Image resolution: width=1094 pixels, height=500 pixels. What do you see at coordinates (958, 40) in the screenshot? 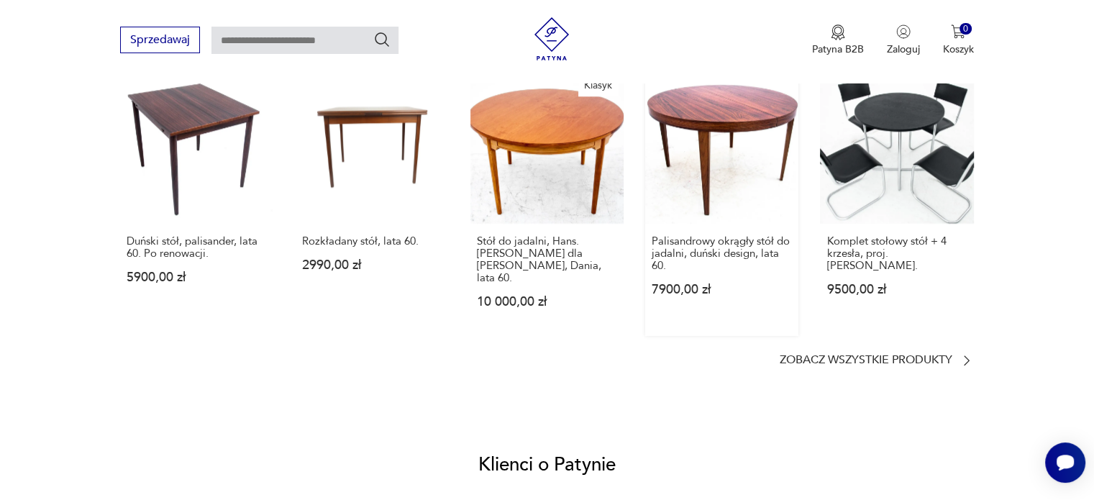
I see `button: 0Koszyk` at bounding box center [958, 40].